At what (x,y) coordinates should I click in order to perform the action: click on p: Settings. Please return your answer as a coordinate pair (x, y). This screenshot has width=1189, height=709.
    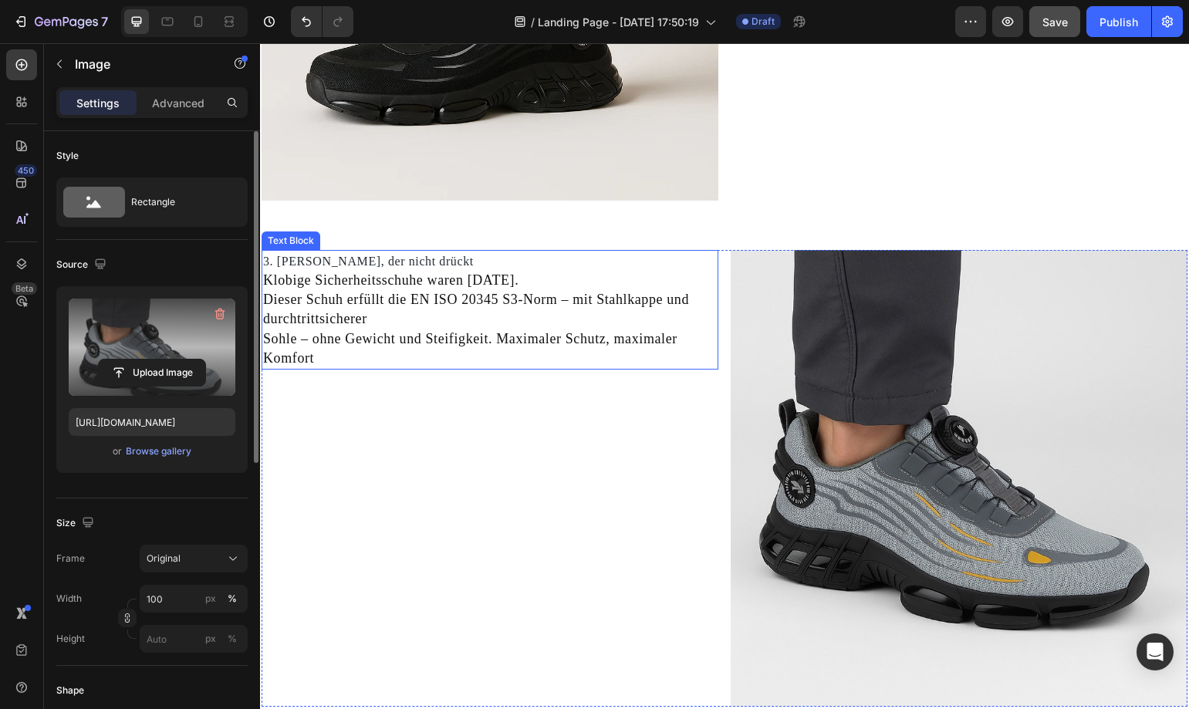
    Looking at the image, I should click on (98, 103).